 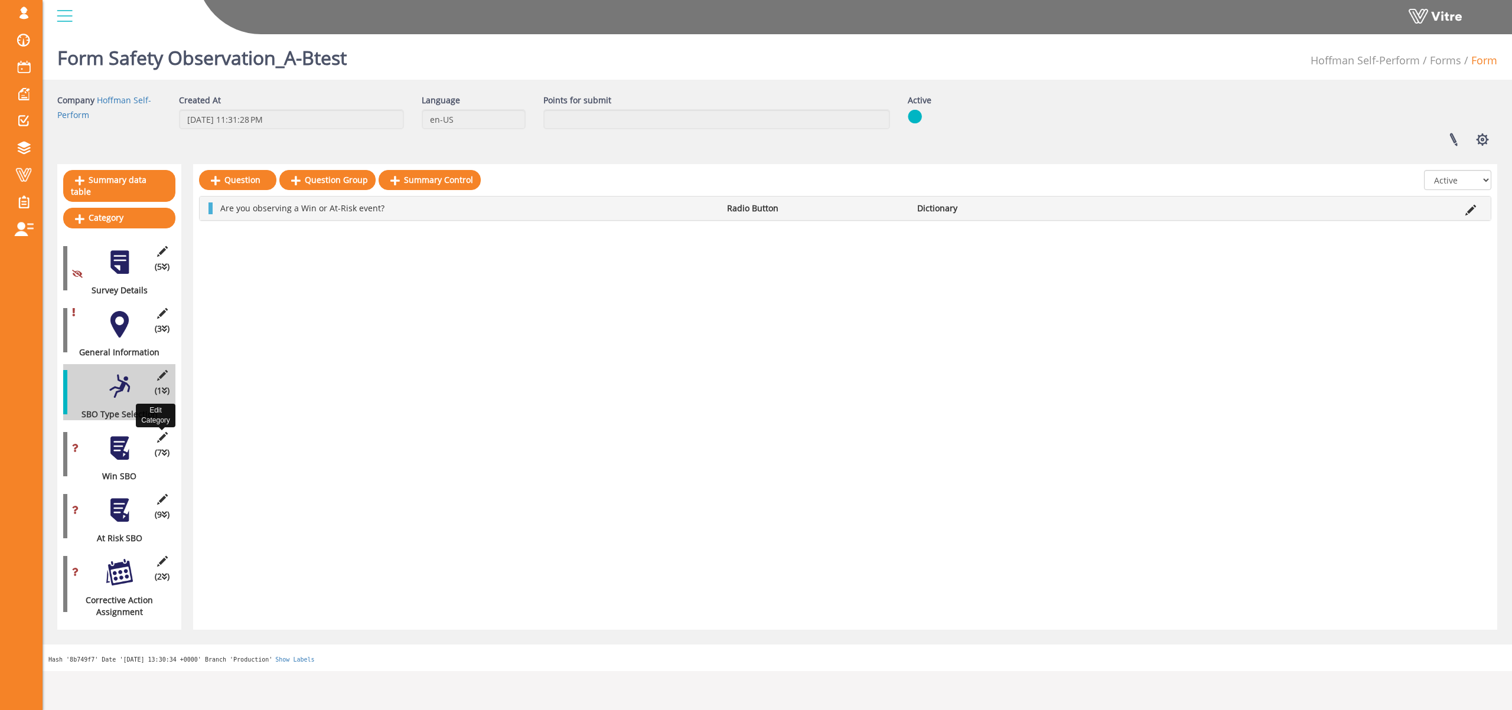 I want to click on label: Language, so click(x=440, y=100).